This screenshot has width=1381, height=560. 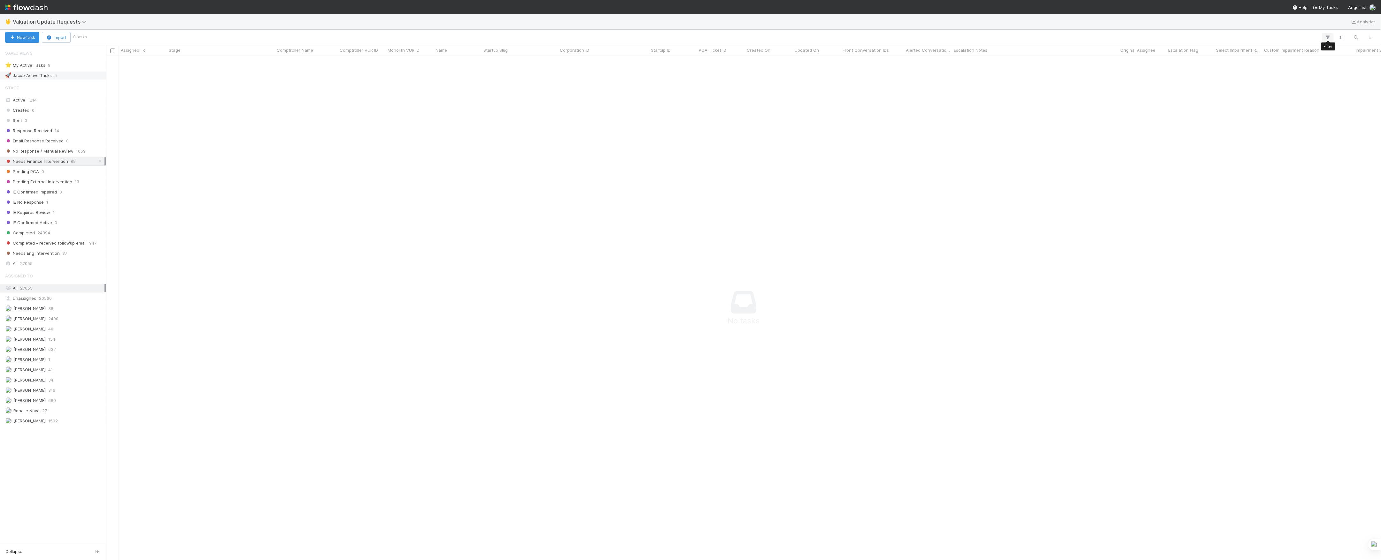 I want to click on span: 20560, so click(x=45, y=298).